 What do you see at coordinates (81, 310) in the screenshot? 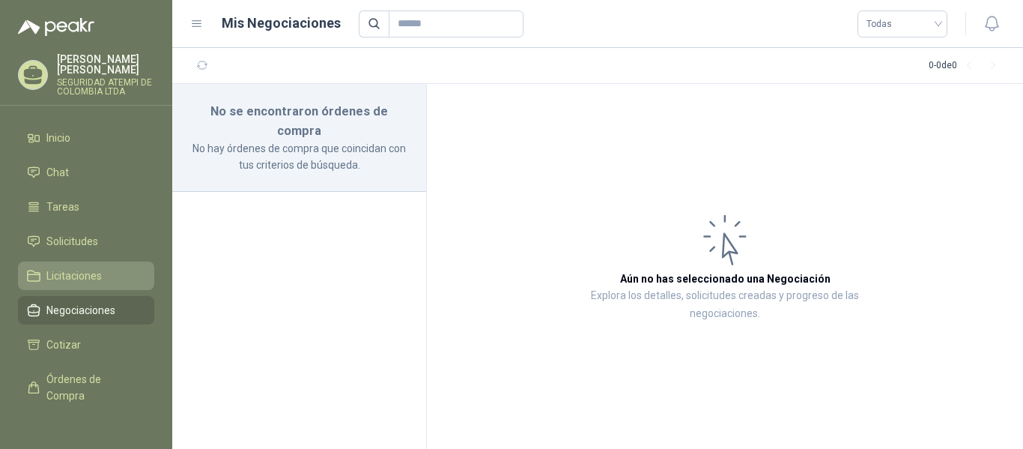
I see `span: Negociaciones` at bounding box center [81, 310].